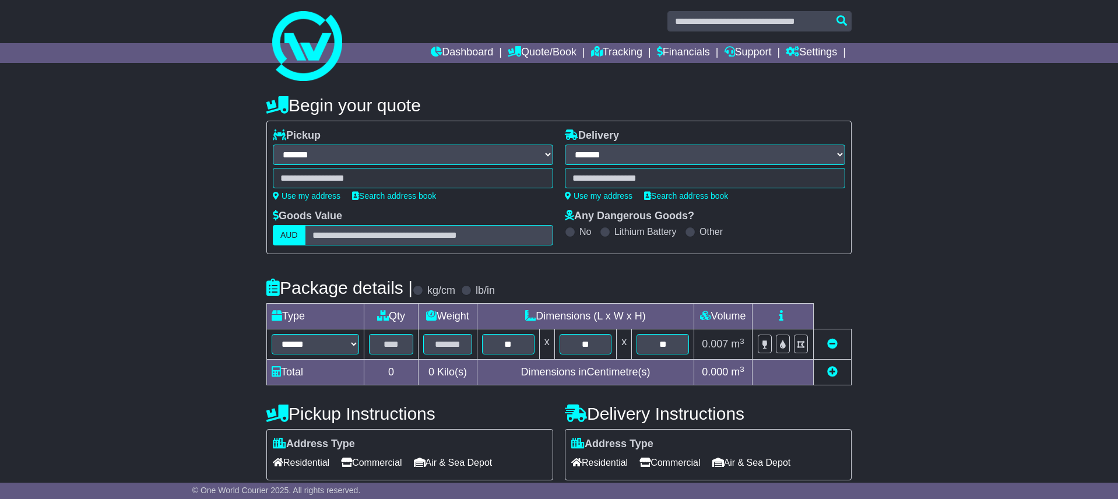  Describe the element at coordinates (708, 413) in the screenshot. I see `h4: Delivery Instructions` at that location.